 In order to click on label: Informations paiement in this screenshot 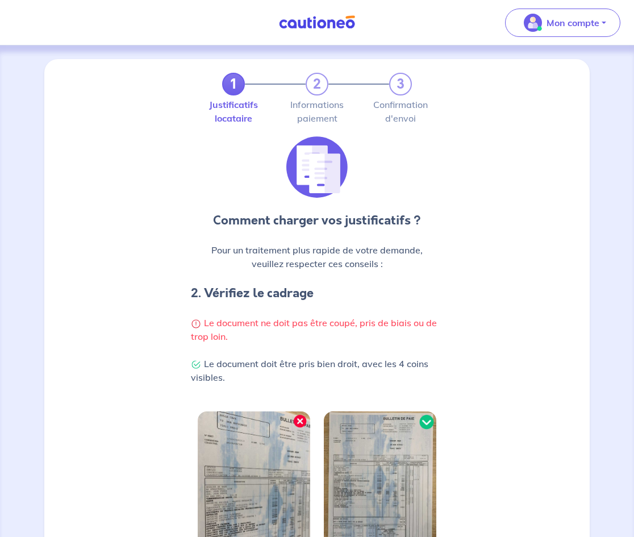, I will do `click(317, 111)`.